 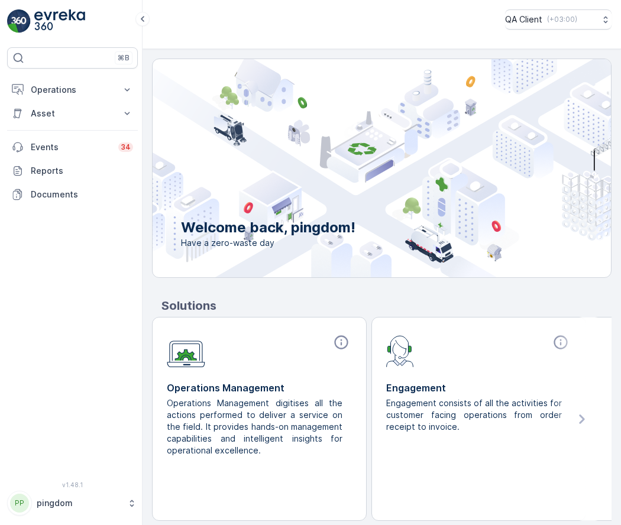 What do you see at coordinates (60, 21) in the screenshot?
I see `img: logo_light-DOdMpM7g.png` at bounding box center [60, 21].